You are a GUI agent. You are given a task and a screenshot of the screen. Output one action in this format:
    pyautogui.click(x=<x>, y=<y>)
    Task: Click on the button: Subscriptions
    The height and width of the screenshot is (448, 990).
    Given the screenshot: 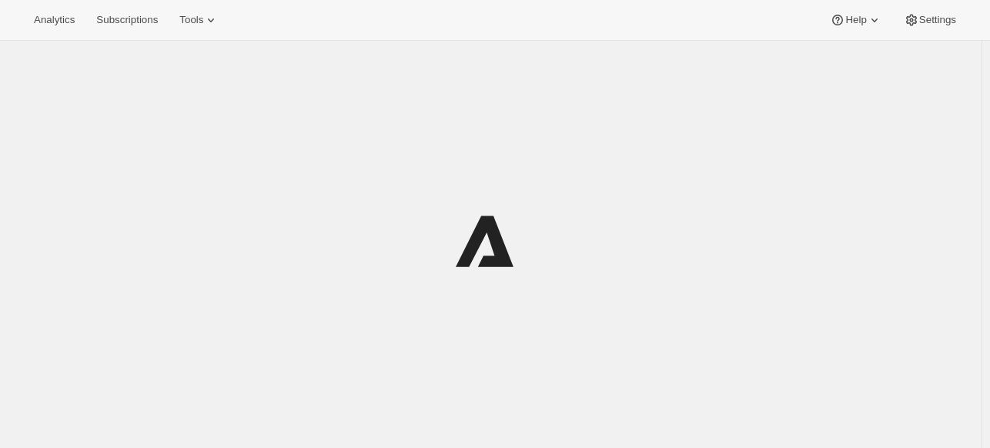 What is the action you would take?
    pyautogui.click(x=127, y=20)
    